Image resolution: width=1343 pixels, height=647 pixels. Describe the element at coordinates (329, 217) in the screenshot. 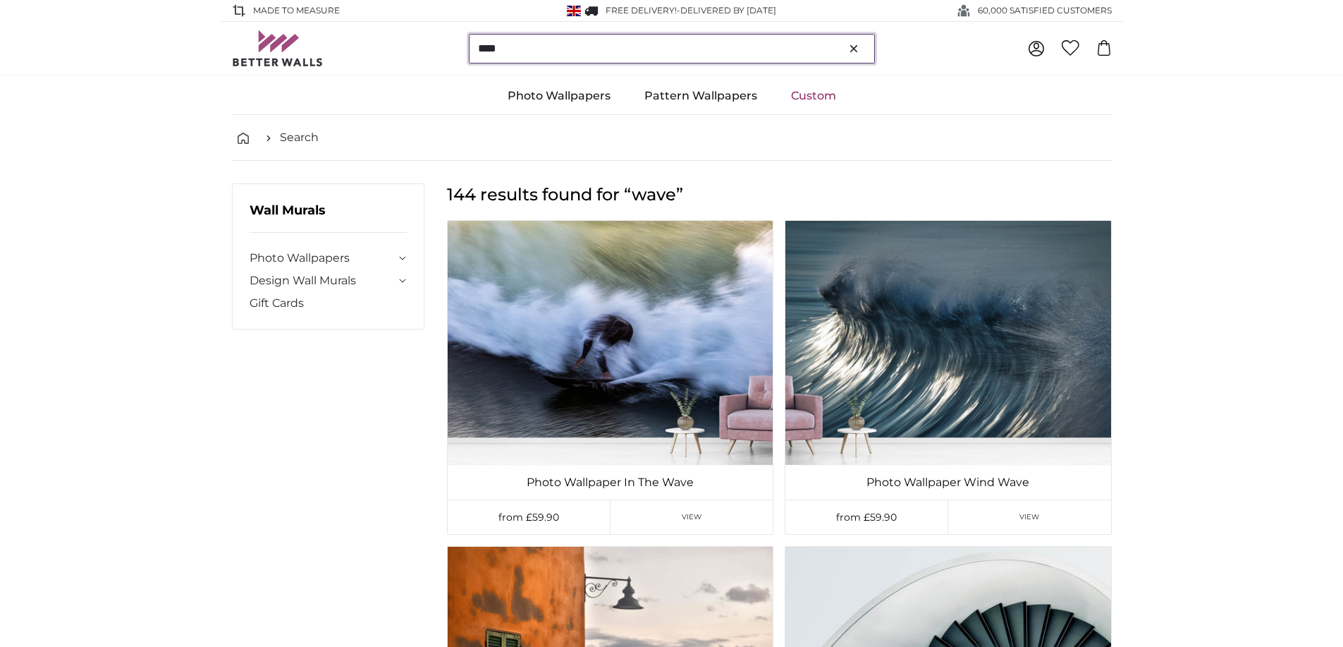

I see `h3: Wall Murals` at that location.